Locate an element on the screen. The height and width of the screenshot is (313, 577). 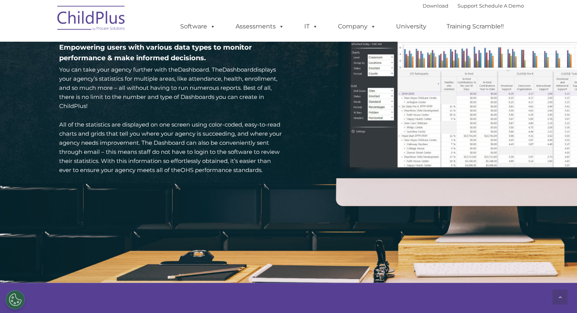
a: Training Scramble!! is located at coordinates (475, 27).